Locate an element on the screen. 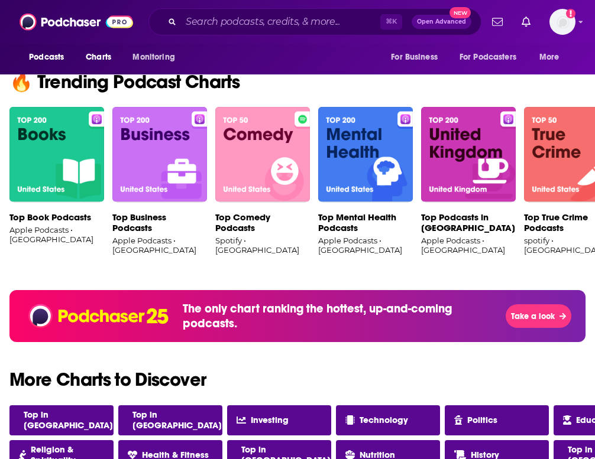 The width and height of the screenshot is (595, 459). button: Show profile menu is located at coordinates (562, 22).